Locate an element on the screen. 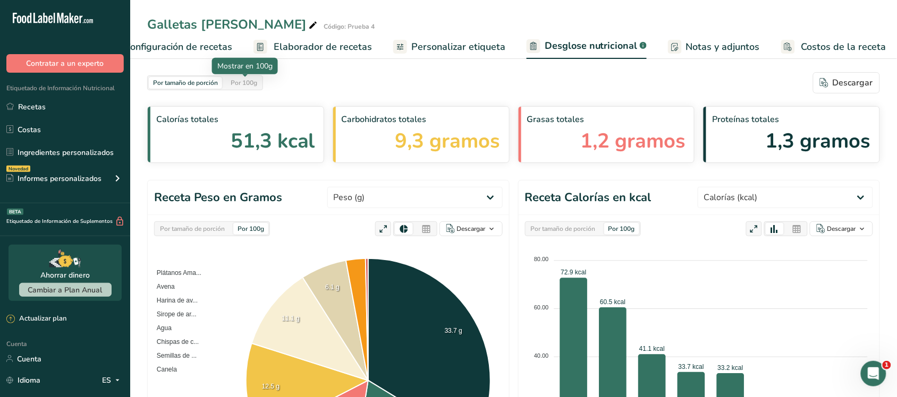  span: Harina de av... is located at coordinates (173, 301).